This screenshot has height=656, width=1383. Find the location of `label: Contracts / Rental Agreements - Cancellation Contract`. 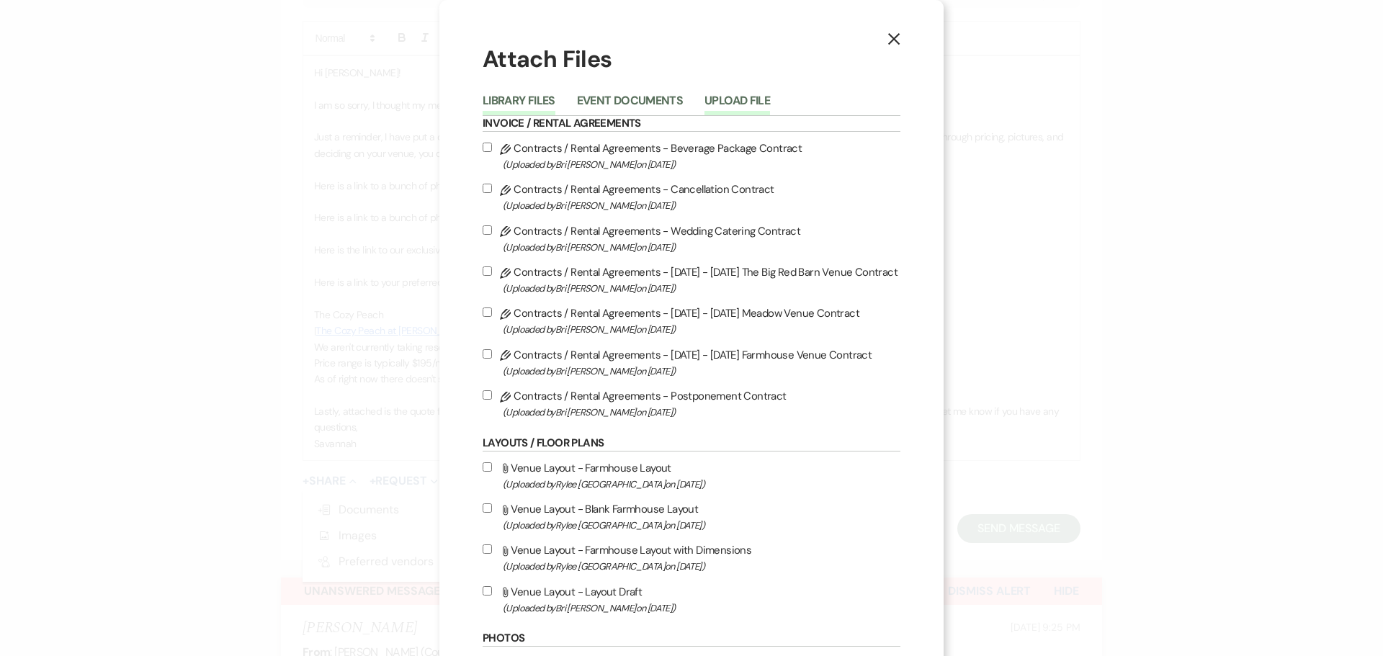

label: Contracts / Rental Agreements - Cancellation Contract is located at coordinates (691, 197).